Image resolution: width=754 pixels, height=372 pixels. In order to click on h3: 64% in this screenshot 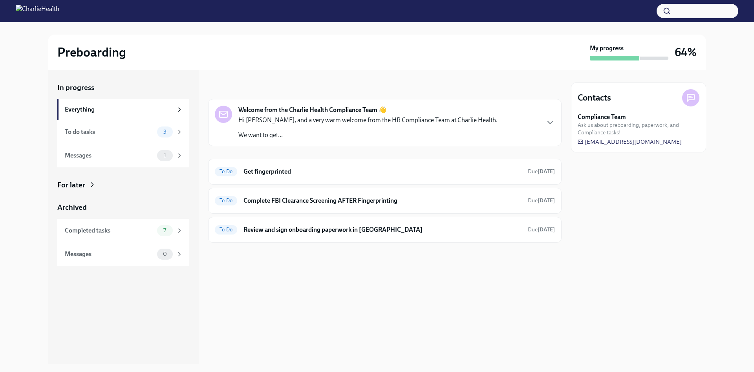, I will do `click(686, 52)`.